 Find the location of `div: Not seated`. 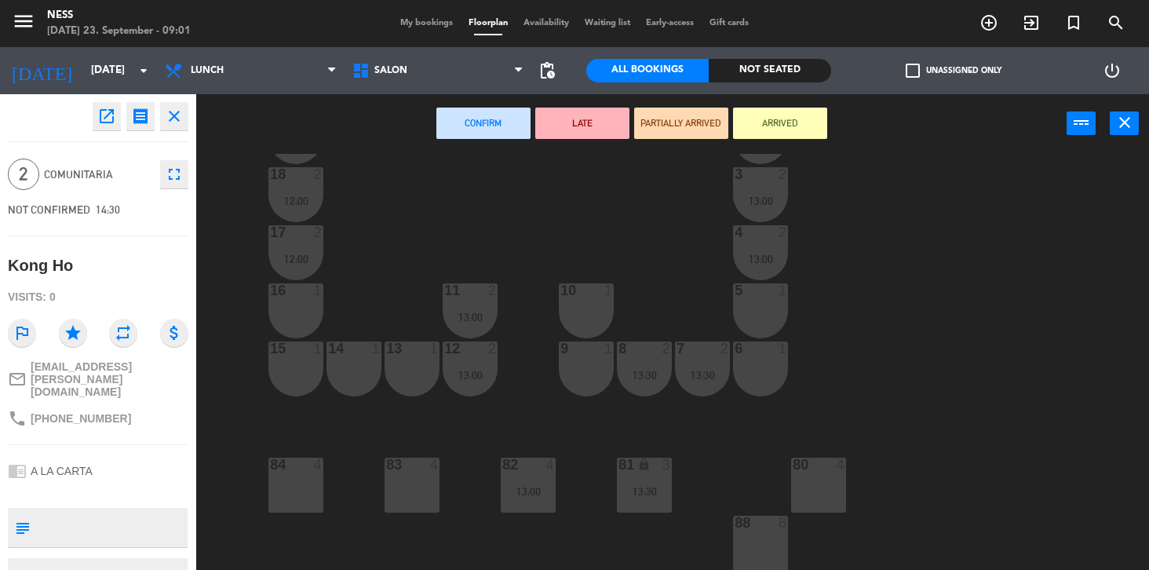

div: Not seated is located at coordinates (770, 71).